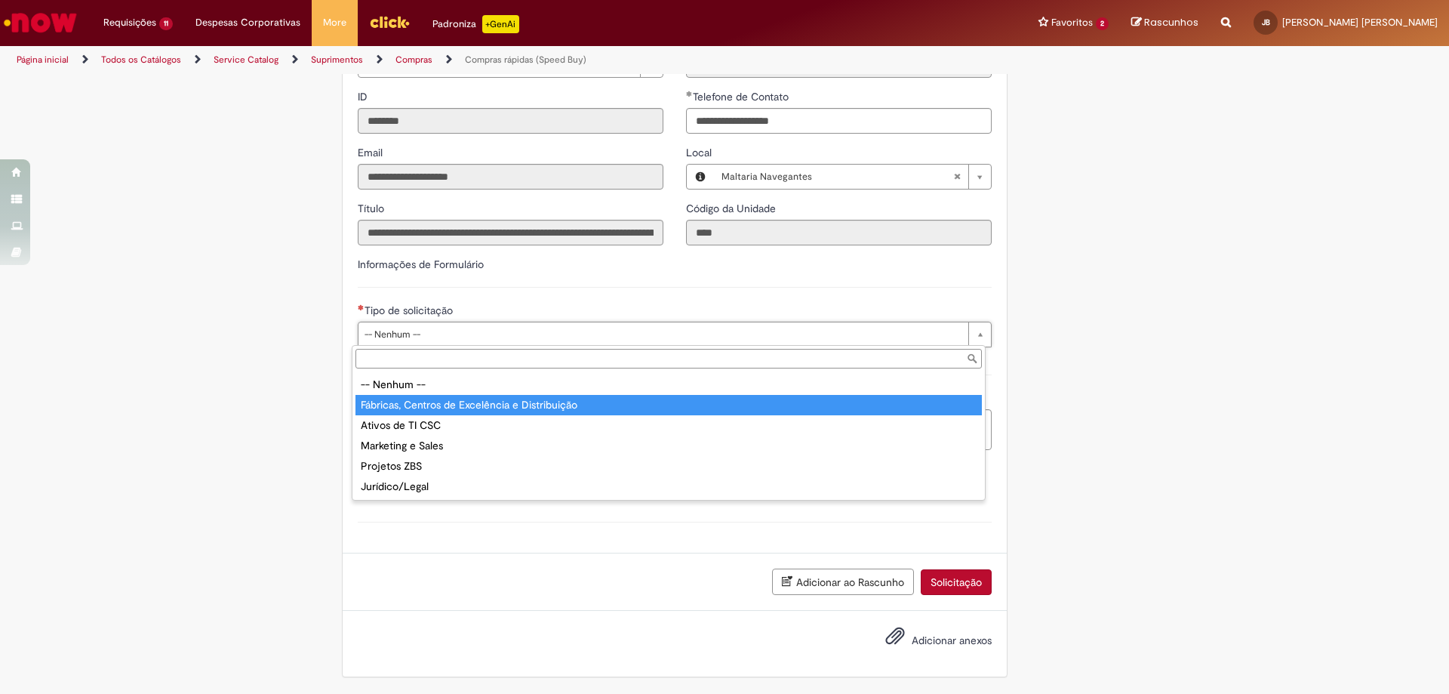  I want to click on div: Ativos de TI CSC, so click(669, 425).